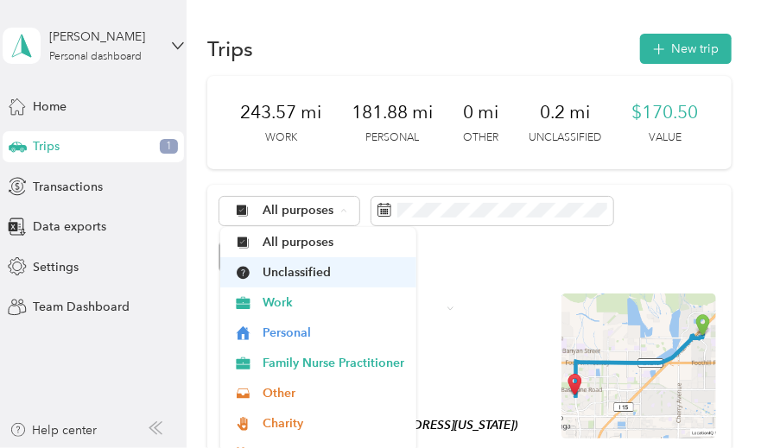 This screenshot has width=761, height=448. What do you see at coordinates (69, 226) in the screenshot?
I see `span: Data exports` at bounding box center [69, 226].